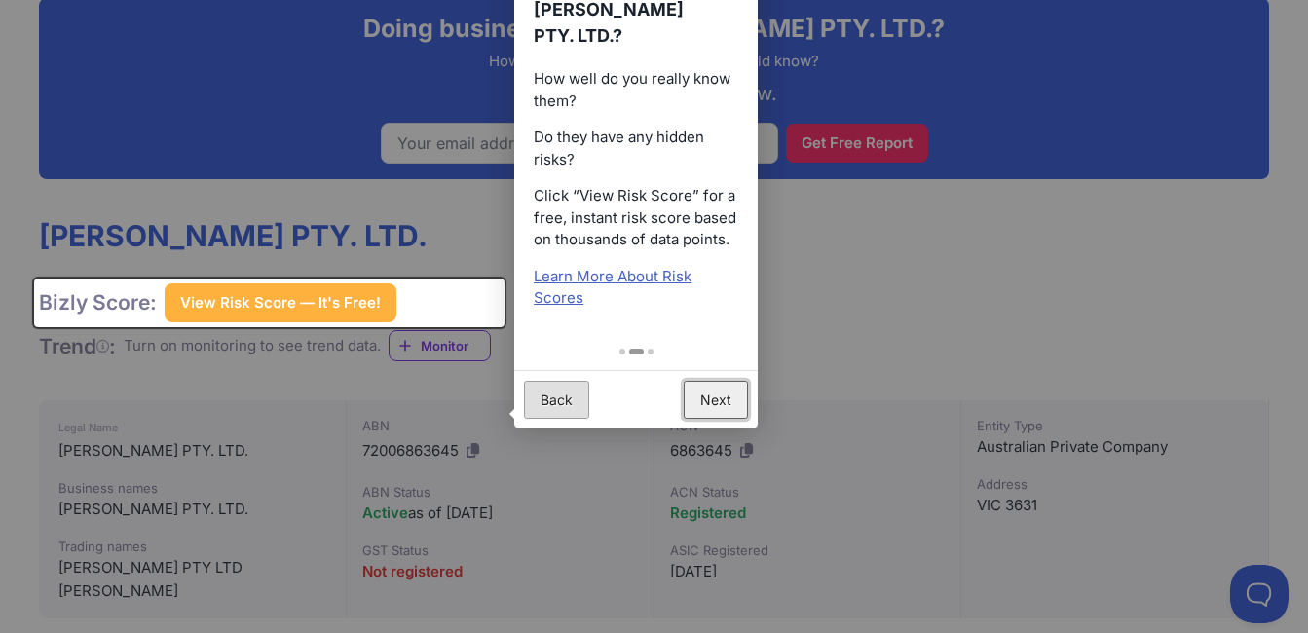 This screenshot has height=633, width=1308. What do you see at coordinates (636, 148) in the screenshot?
I see `p: Do they have any hidden risks?` at bounding box center [636, 148].